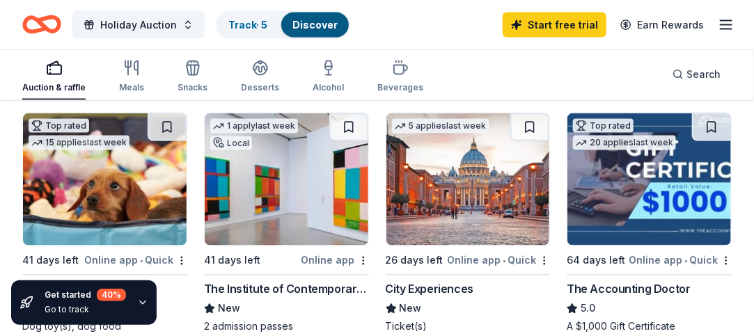 The width and height of the screenshot is (754, 336). Describe the element at coordinates (335, 260) in the screenshot. I see `div: Online app` at that location.